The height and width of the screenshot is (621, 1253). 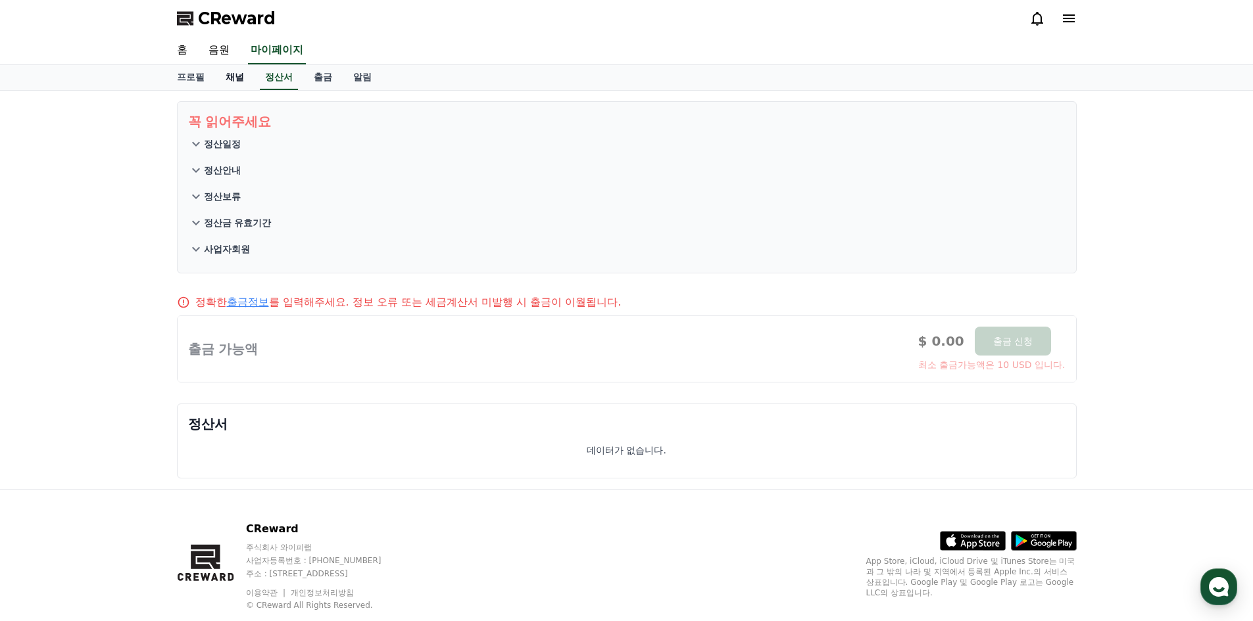 I want to click on p: © CReward All Rights Reserved., so click(x=326, y=606).